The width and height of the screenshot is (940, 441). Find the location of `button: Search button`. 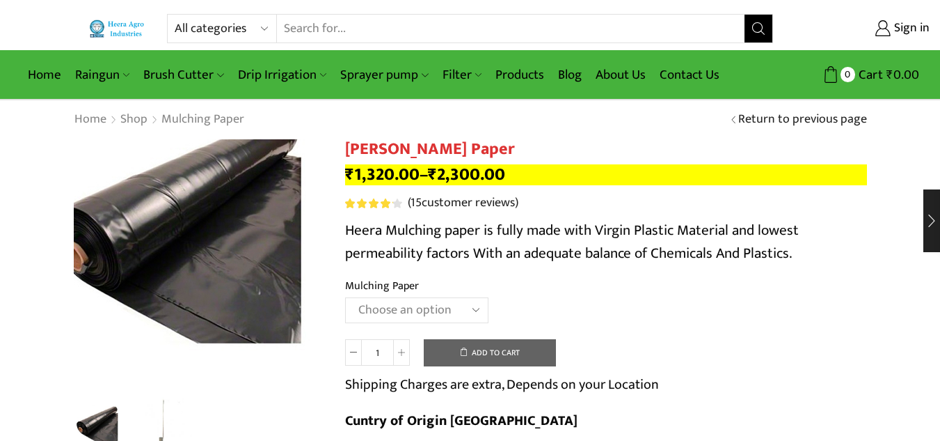

button: Search button is located at coordinates (759, 29).